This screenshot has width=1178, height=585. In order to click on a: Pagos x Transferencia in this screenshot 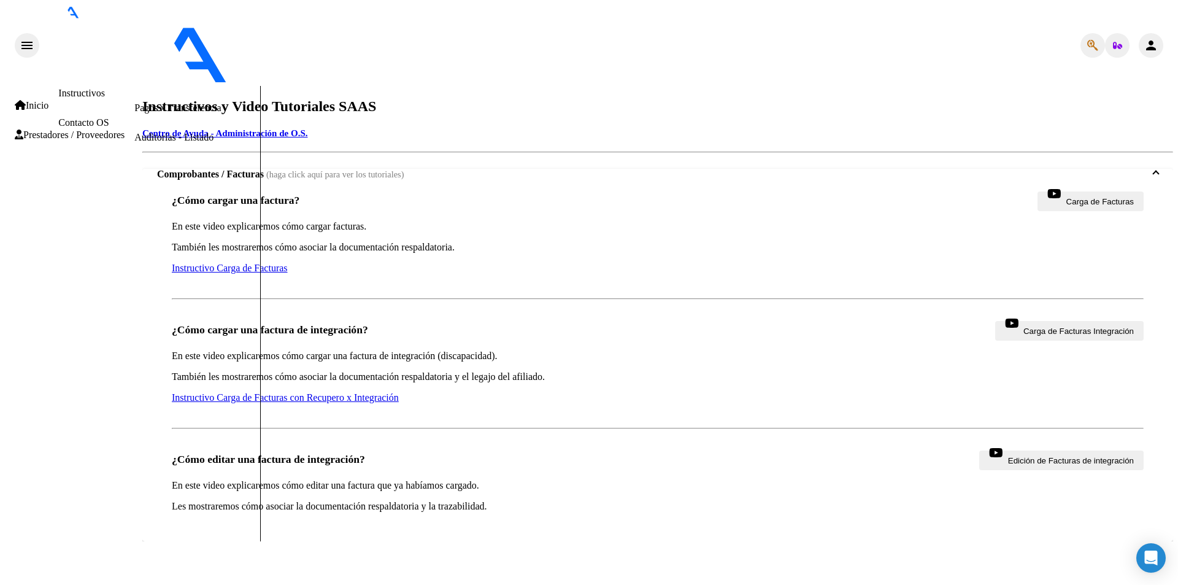, I will do `click(177, 107)`.